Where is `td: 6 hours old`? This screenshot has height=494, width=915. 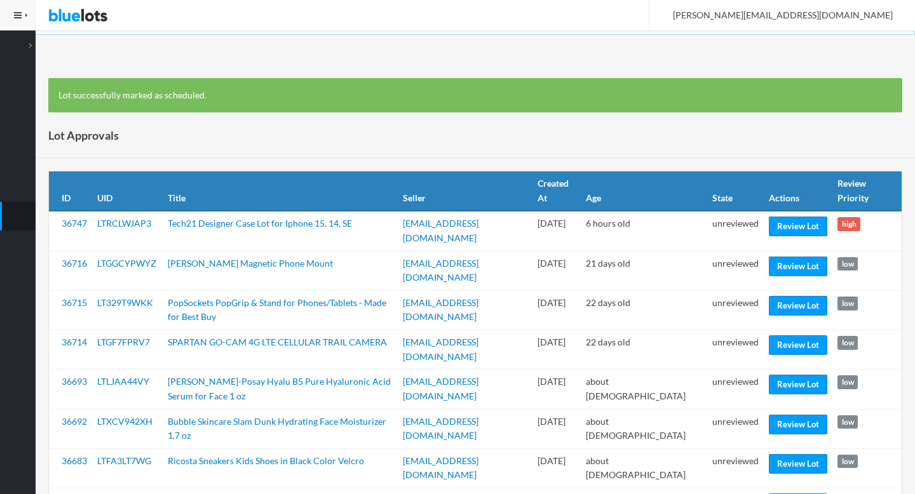
td: 6 hours old is located at coordinates (644, 231).